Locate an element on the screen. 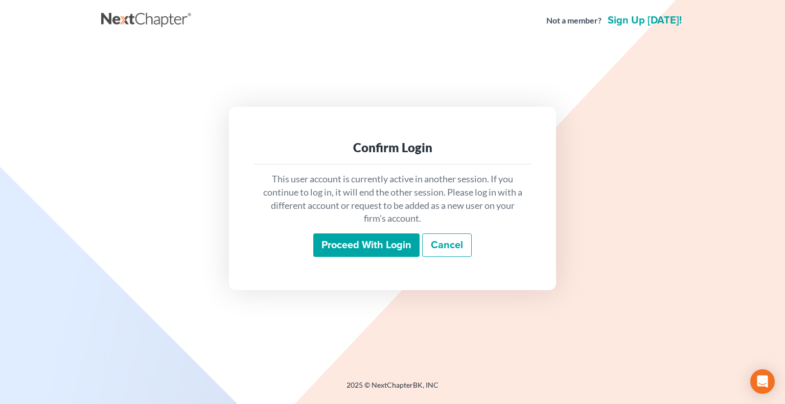 The height and width of the screenshot is (404, 785). a: Cancel is located at coordinates (447, 245).